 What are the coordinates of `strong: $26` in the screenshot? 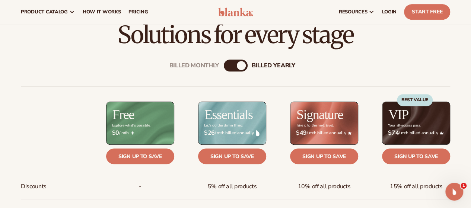 It's located at (209, 133).